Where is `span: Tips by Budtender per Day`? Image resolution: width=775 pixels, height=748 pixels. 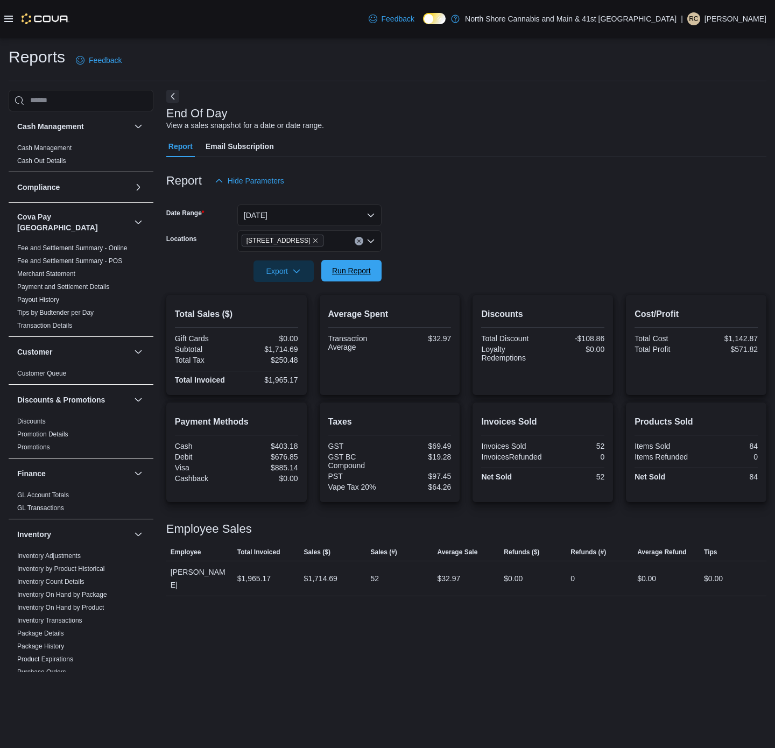 span: Tips by Budtender per Day is located at coordinates (55, 313).